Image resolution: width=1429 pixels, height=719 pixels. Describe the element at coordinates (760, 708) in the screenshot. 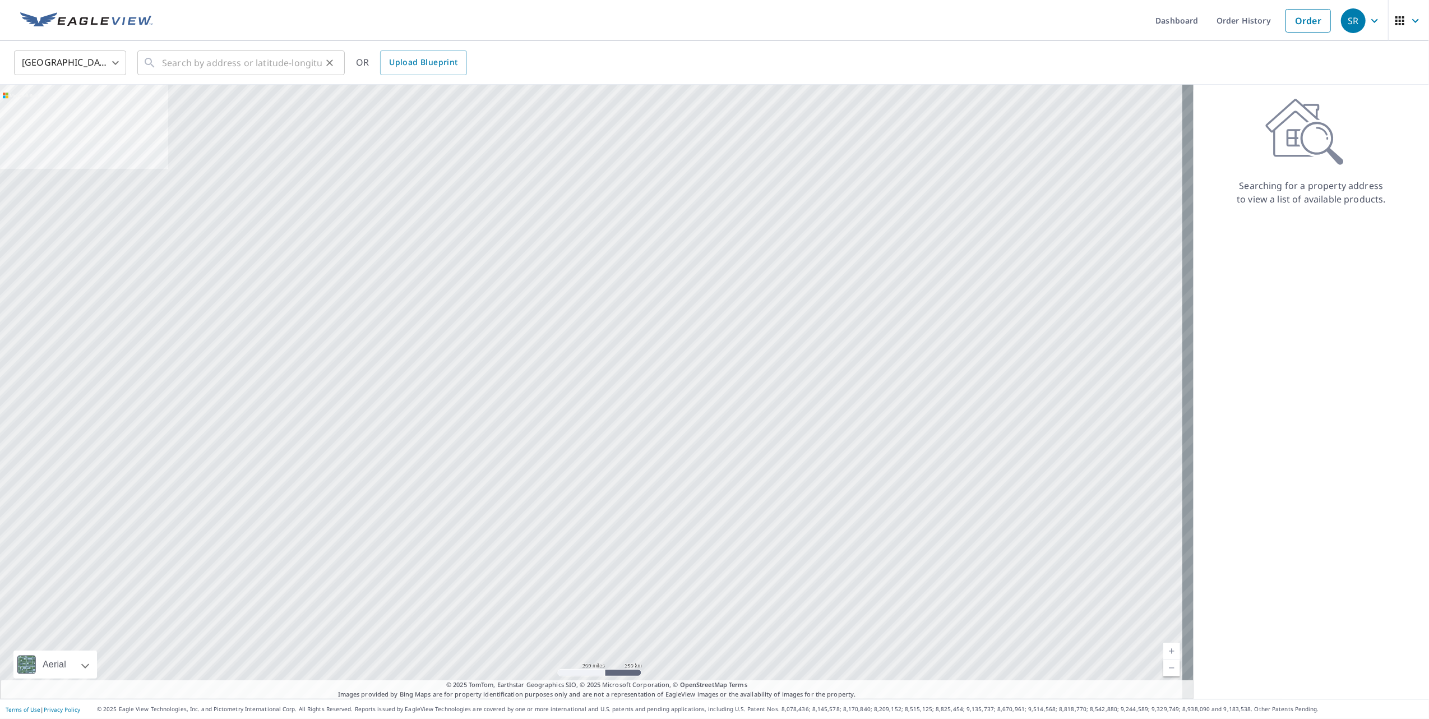

I see `p: © 2025 Eagle View Technologies, Inc. and Pictometry International Corp. All Rights Reserved. Repo...` at that location.